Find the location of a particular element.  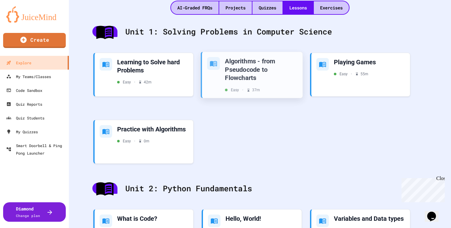

a: DiamondChange plan is located at coordinates (34, 212).